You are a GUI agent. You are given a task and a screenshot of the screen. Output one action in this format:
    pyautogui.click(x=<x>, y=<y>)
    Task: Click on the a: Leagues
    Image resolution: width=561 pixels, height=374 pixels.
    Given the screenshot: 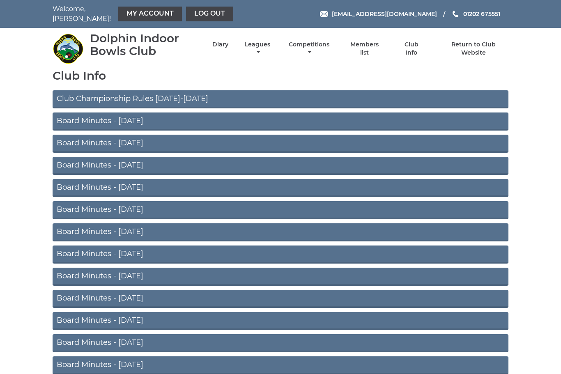 What is the action you would take?
    pyautogui.click(x=258, y=48)
    